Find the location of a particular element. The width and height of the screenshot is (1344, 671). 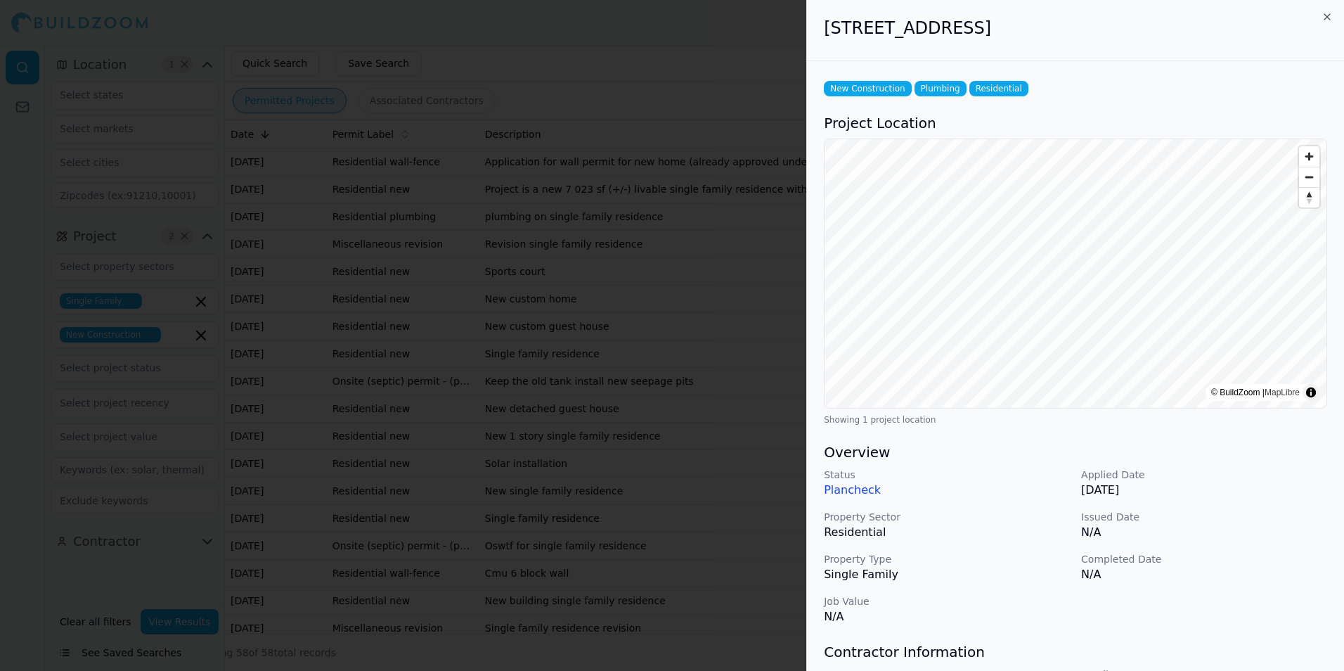

div: © BuildZoom | is located at coordinates (1256, 392).